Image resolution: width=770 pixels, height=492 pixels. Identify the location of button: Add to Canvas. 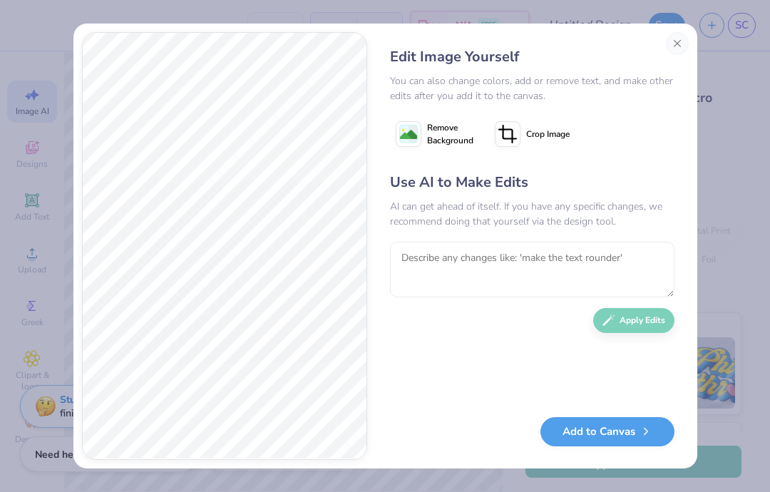
(608, 432).